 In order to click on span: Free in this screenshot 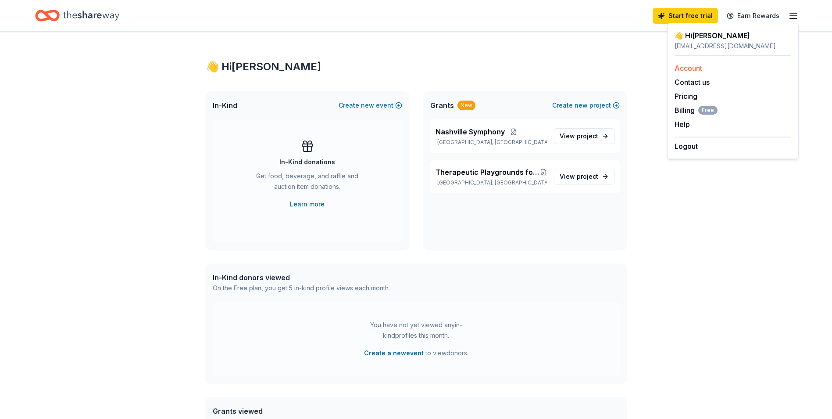, I will do `click(708, 110)`.